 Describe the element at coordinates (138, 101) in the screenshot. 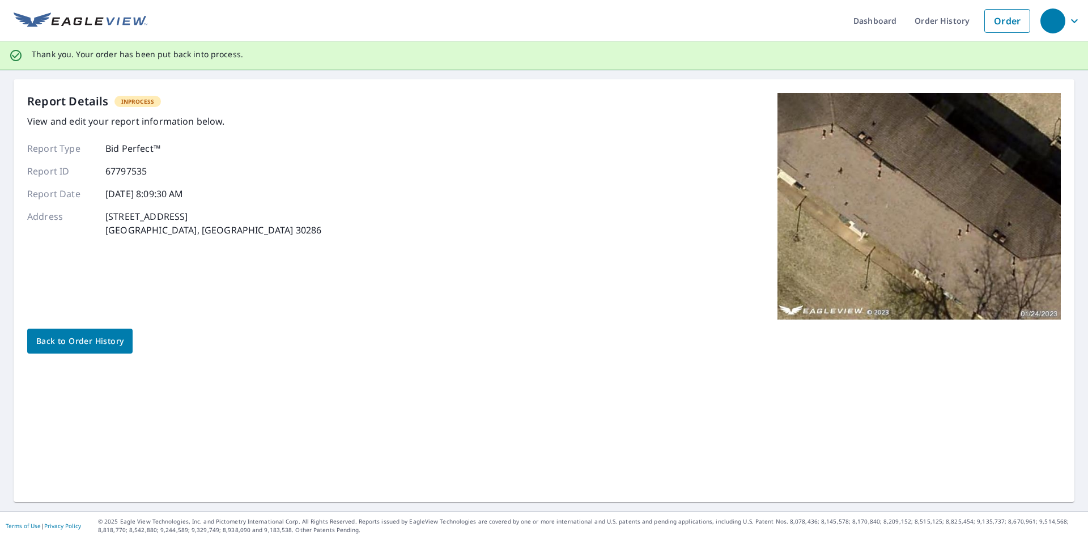

I see `span: InProcess` at that location.